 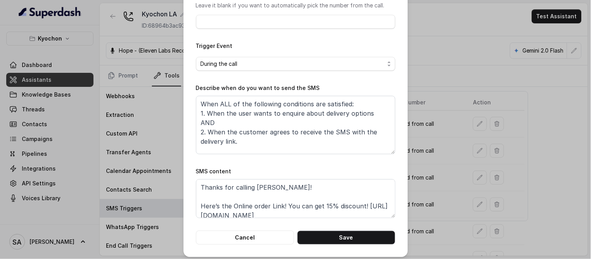 I want to click on button: During the call, so click(x=296, y=64).